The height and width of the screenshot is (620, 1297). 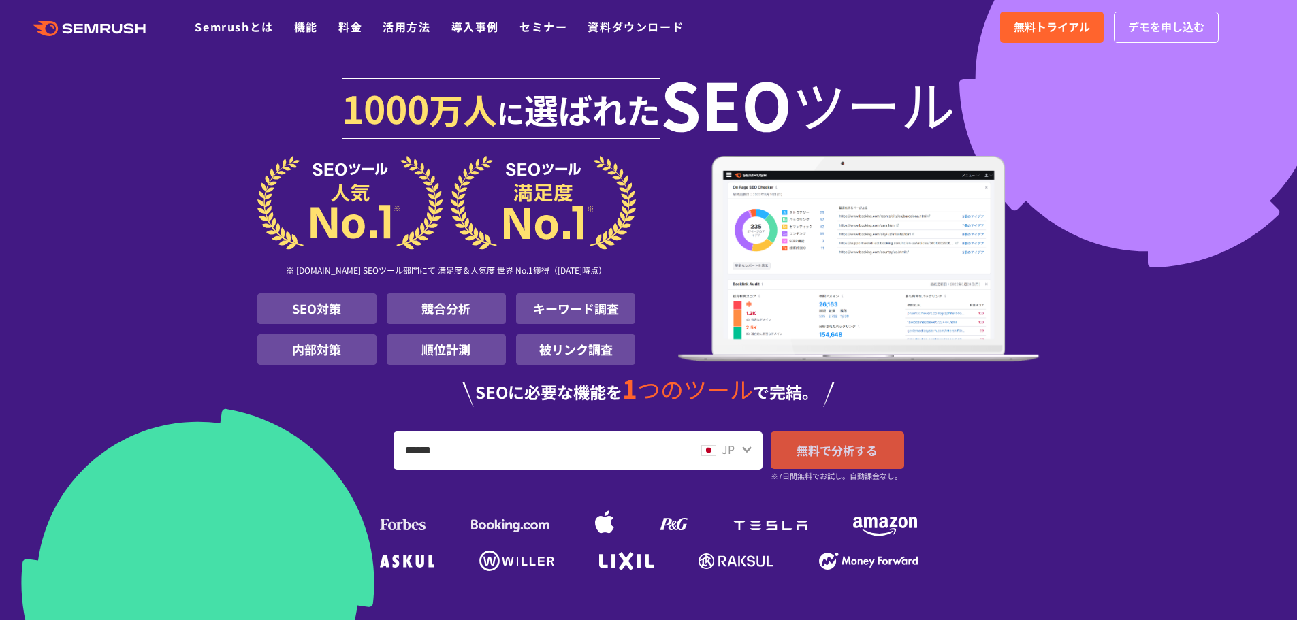 What do you see at coordinates (836, 450) in the screenshot?
I see `span: 無料で分析する` at bounding box center [836, 450].